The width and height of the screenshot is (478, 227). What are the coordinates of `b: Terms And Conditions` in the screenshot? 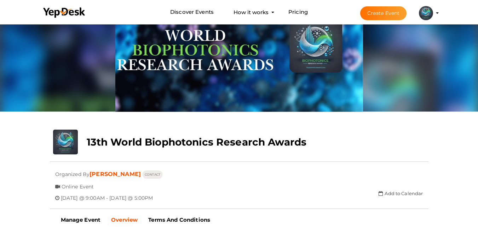 It's located at (179, 219).